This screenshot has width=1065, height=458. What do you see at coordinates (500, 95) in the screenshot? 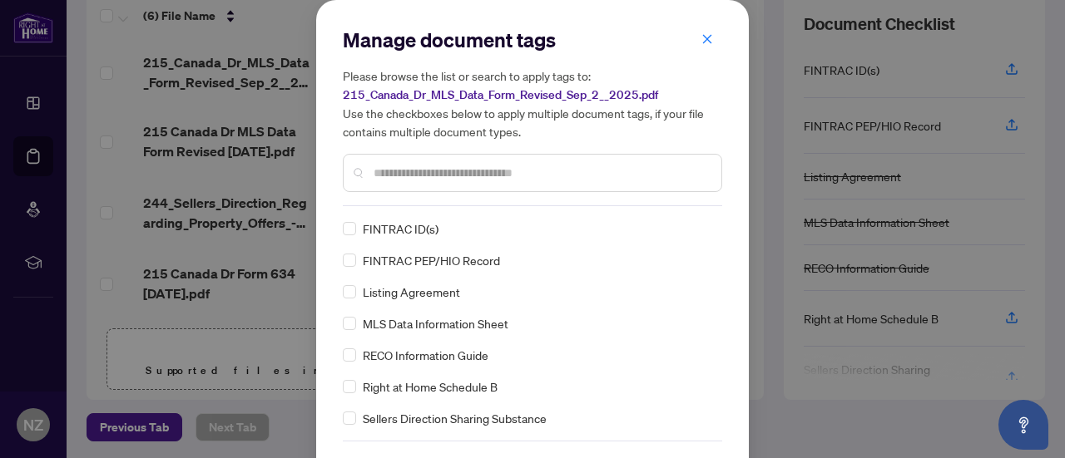
I see `span: 215_Canada_Dr_MLS_Data_Form_Revised_Sep_2__2025.pdf` at bounding box center [500, 95].